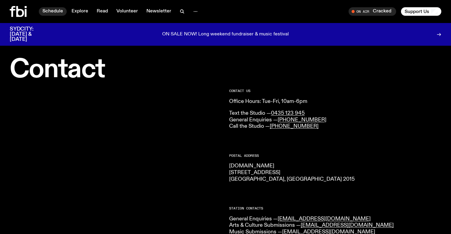 The image size is (451, 234). What do you see at coordinates (335, 102) in the screenshot?
I see `p: Office Hours: Tue-Fri, 10am-6pm` at bounding box center [335, 102].